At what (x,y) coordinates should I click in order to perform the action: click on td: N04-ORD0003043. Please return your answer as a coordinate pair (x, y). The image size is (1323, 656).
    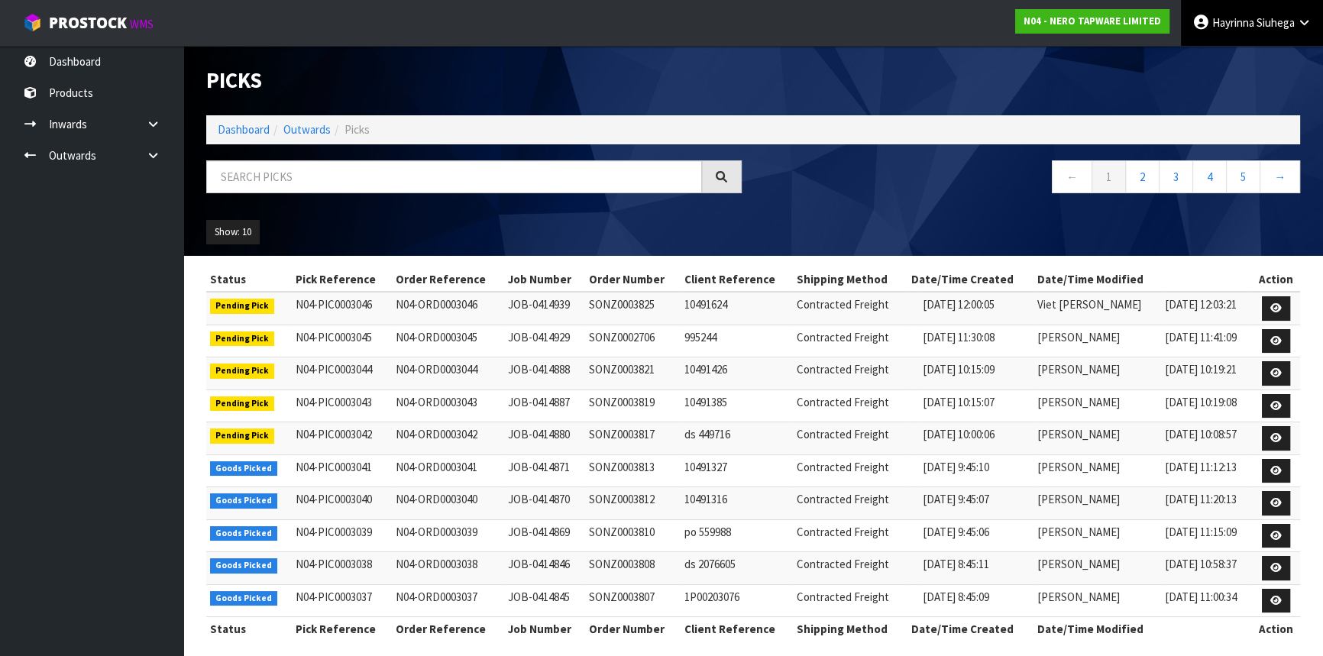
    Looking at the image, I should click on (448, 406).